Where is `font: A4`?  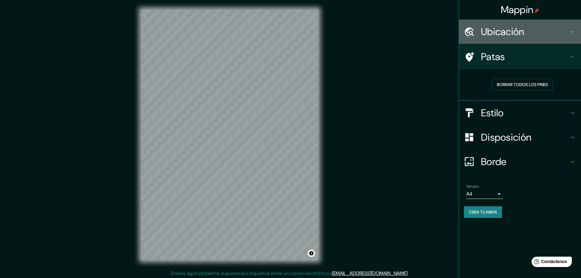
font: A4 is located at coordinates (469, 194).